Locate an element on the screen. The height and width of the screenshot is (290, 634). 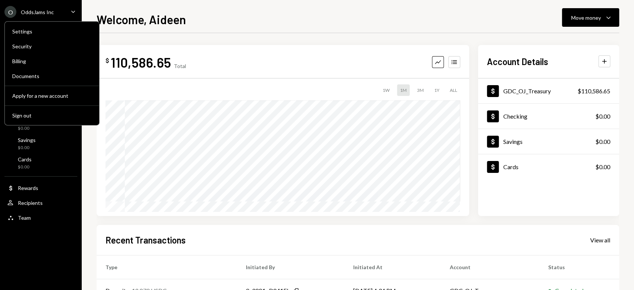
h2: Account Details is located at coordinates (517, 61).